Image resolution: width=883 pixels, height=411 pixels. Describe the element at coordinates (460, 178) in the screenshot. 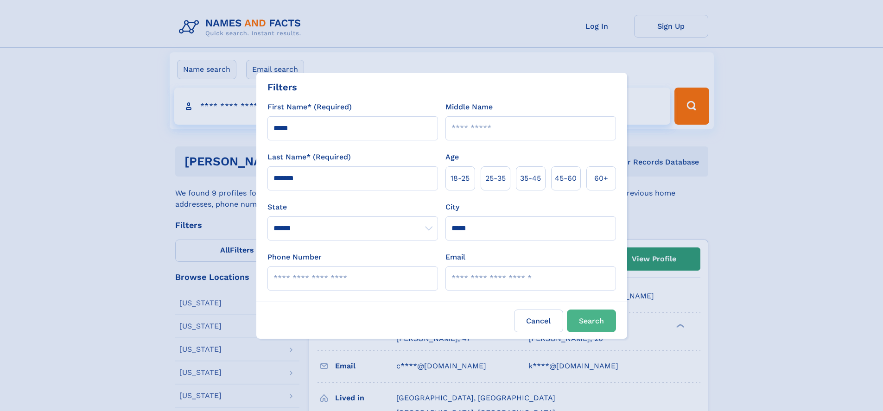

I see `span: 18‑25` at that location.